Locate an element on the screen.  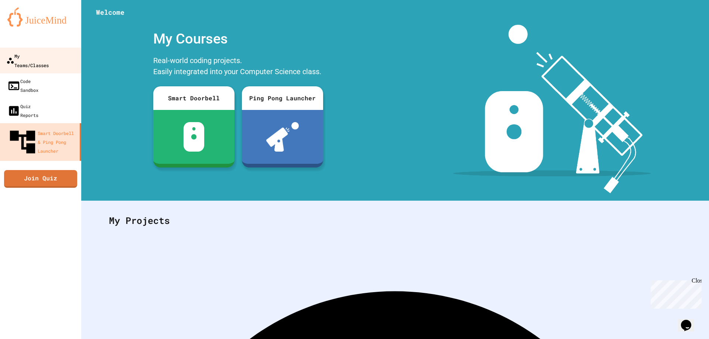
div: Code Sandbox is located at coordinates (23, 86).